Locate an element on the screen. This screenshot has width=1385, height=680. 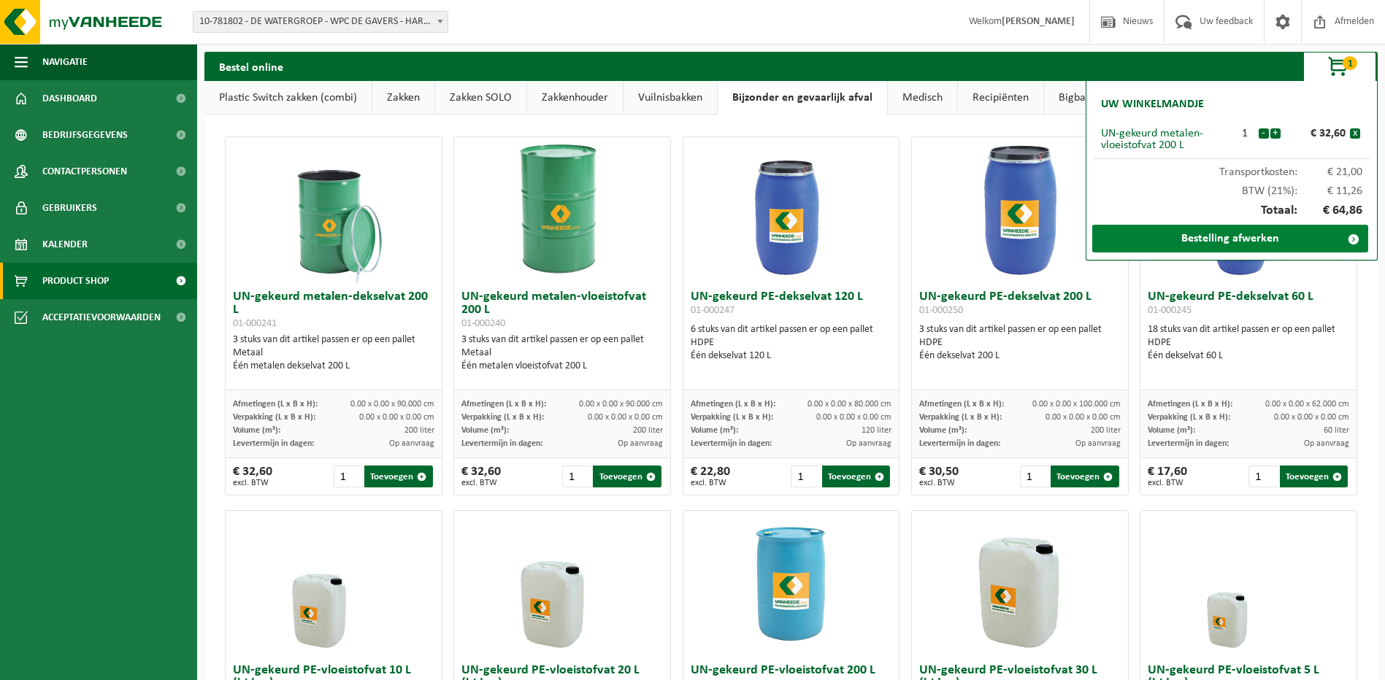
h2: Uw winkelmandje is located at coordinates (1152, 104).